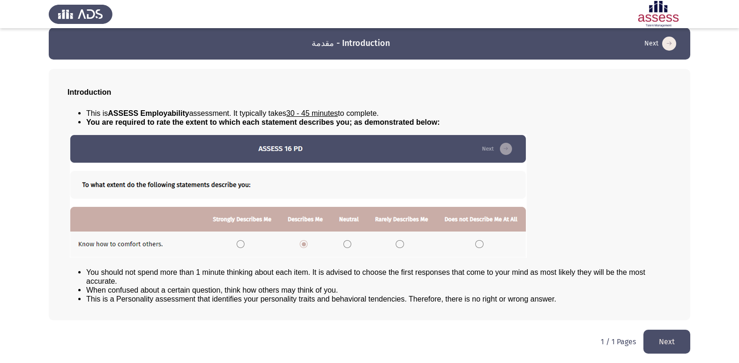 The height and width of the screenshot is (363, 739). I want to click on p: 1 / 1 Pages, so click(618, 341).